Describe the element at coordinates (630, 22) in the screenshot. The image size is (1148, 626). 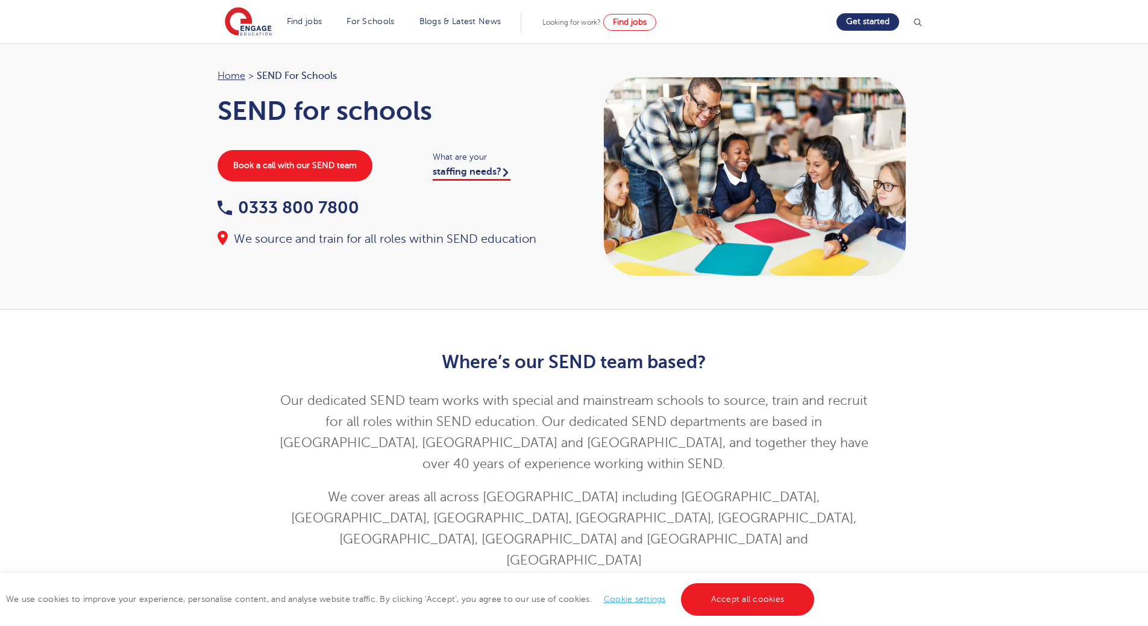
I see `span: Find jobs` at that location.